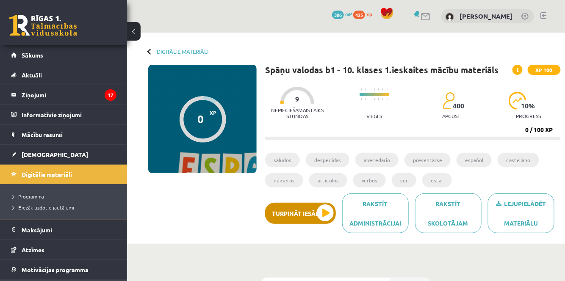 The image size is (565, 281). I want to click on a: Atzīmes, so click(64, 250).